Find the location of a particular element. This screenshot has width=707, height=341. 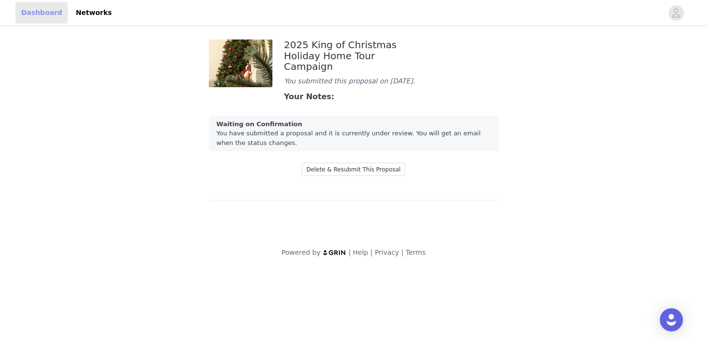

div: 2025 King of Christmas Holiday Home Tour Campaign is located at coordinates (353, 56).